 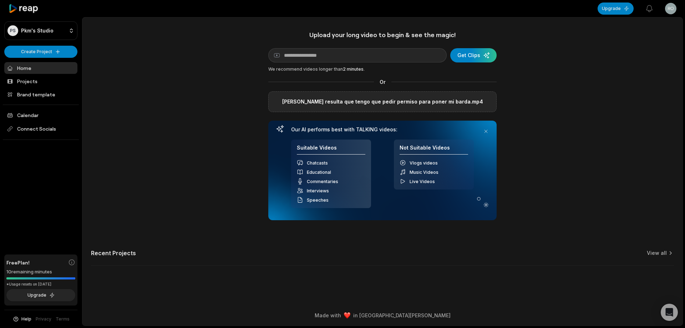 What do you see at coordinates (382, 35) in the screenshot?
I see `h1: Upload your long video to begin & see the magic!` at bounding box center [382, 35].